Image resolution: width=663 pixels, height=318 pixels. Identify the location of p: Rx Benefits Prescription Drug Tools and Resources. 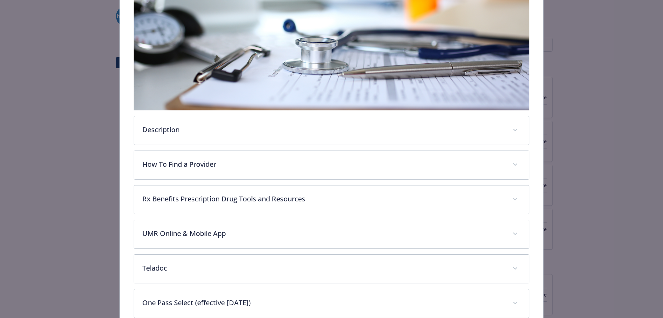
(323, 199).